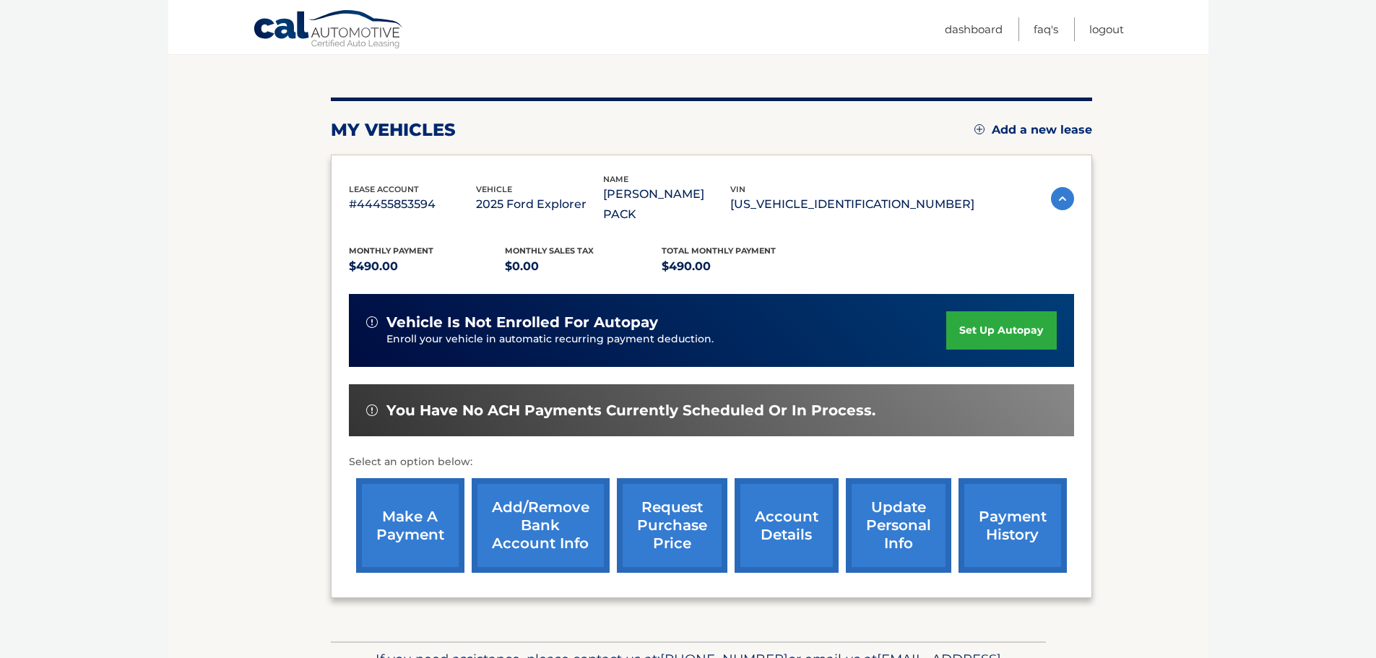  I want to click on span: Total Monthly Payment, so click(719, 251).